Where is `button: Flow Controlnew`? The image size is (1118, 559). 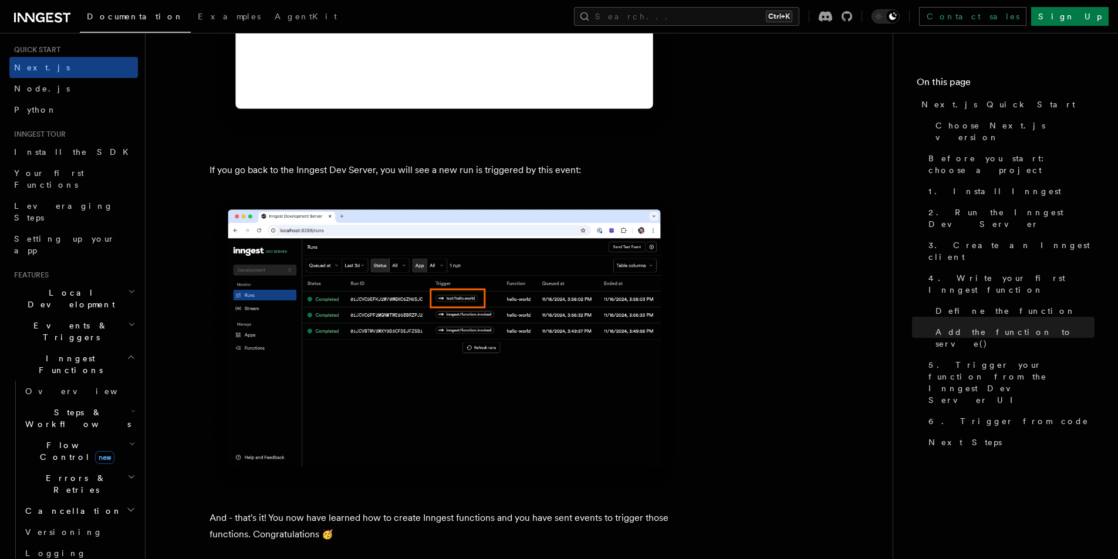
button: Flow Controlnew is located at coordinates (79, 451).